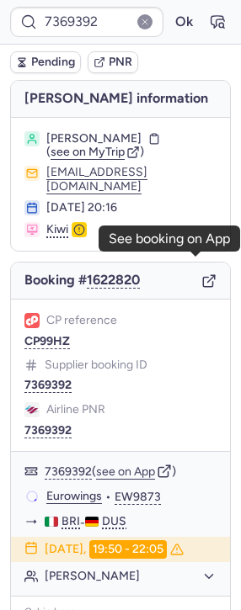 The image size is (241, 610). What do you see at coordinates (183, 22) in the screenshot?
I see `button: Ok` at bounding box center [183, 22].